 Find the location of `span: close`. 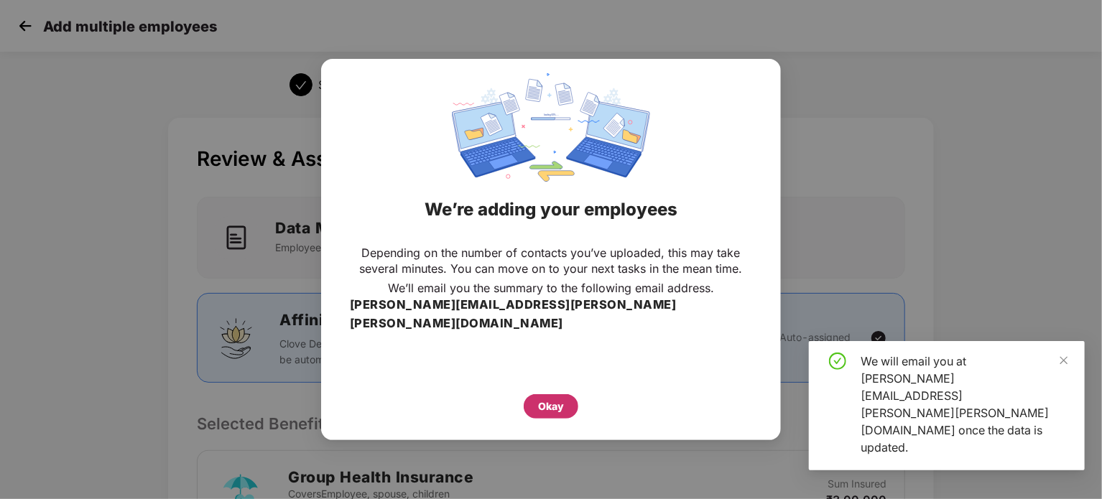

span: close is located at coordinates (1064, 361).